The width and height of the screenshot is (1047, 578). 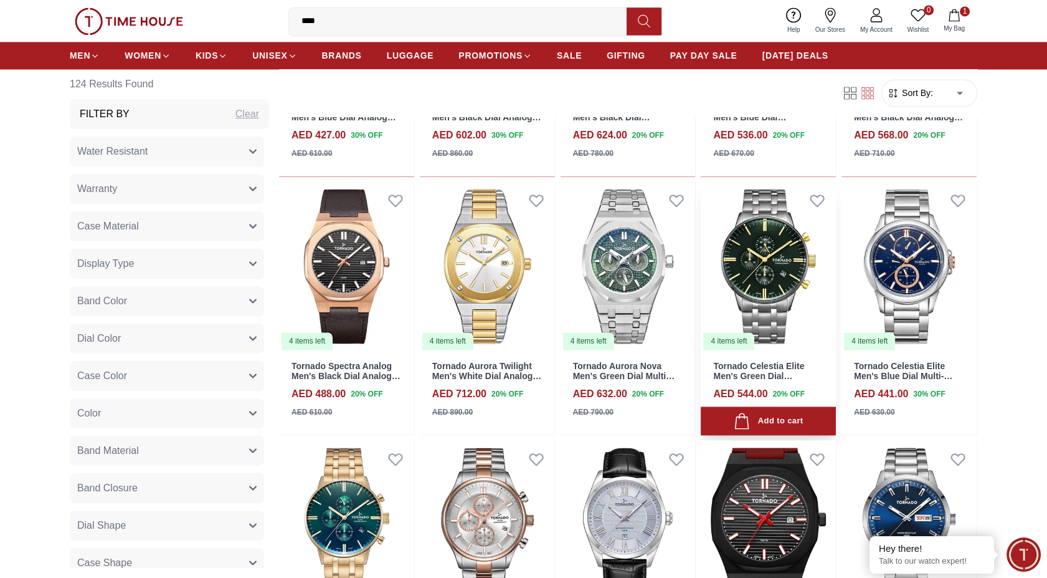 I want to click on div: AED 670.00, so click(x=733, y=153).